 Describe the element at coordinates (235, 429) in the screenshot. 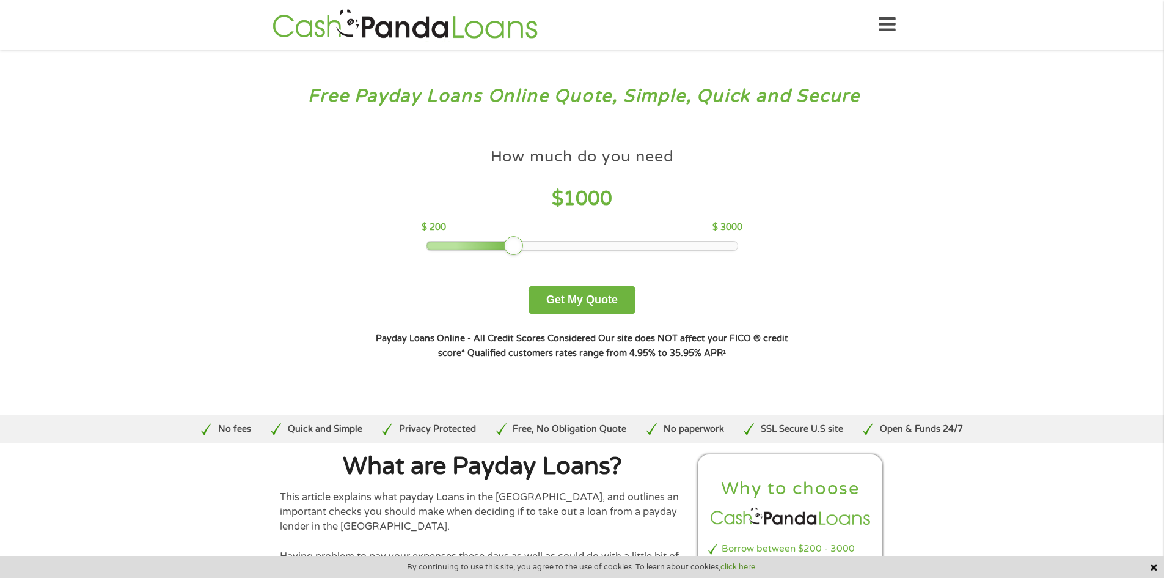

I see `p: No fees` at that location.